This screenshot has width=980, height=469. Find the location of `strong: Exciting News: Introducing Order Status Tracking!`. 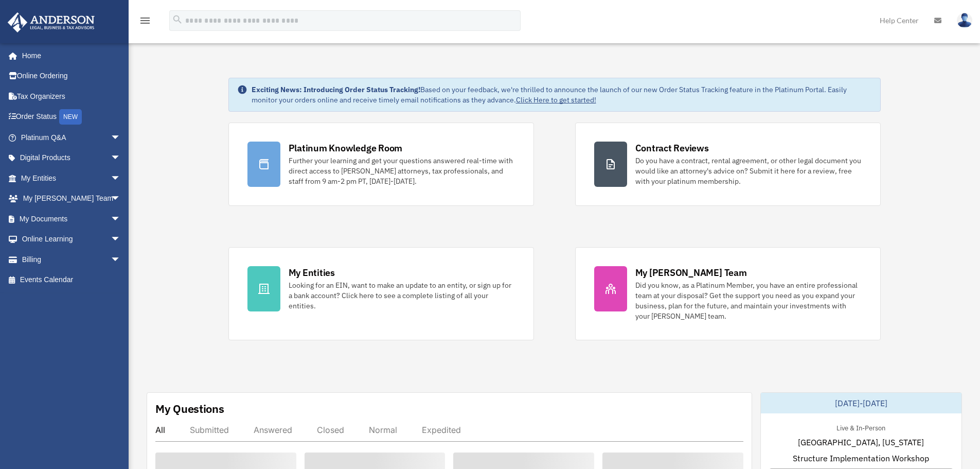

strong: Exciting News: Introducing Order Status Tracking! is located at coordinates (336, 90).